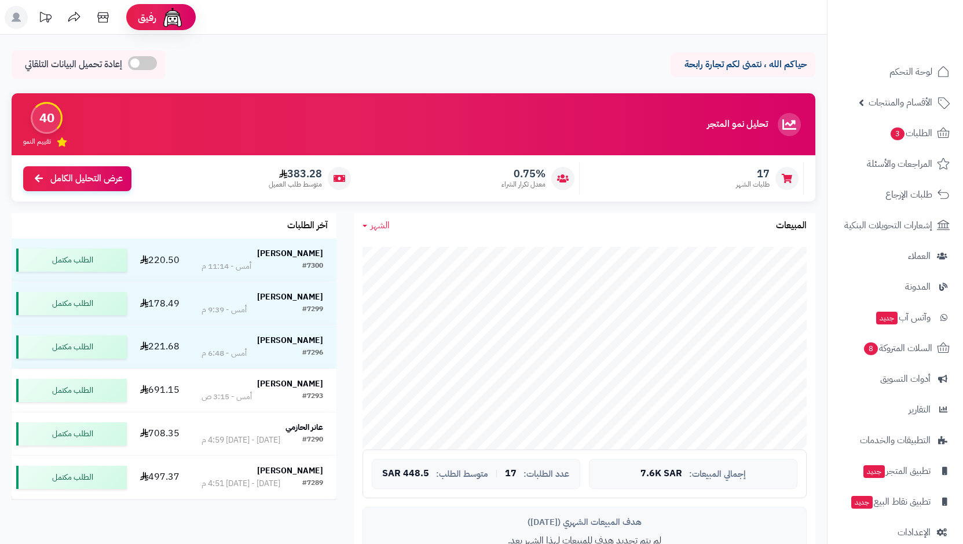 The height and width of the screenshot is (544, 963). I want to click on a: السلات المتروكة8, so click(895, 348).